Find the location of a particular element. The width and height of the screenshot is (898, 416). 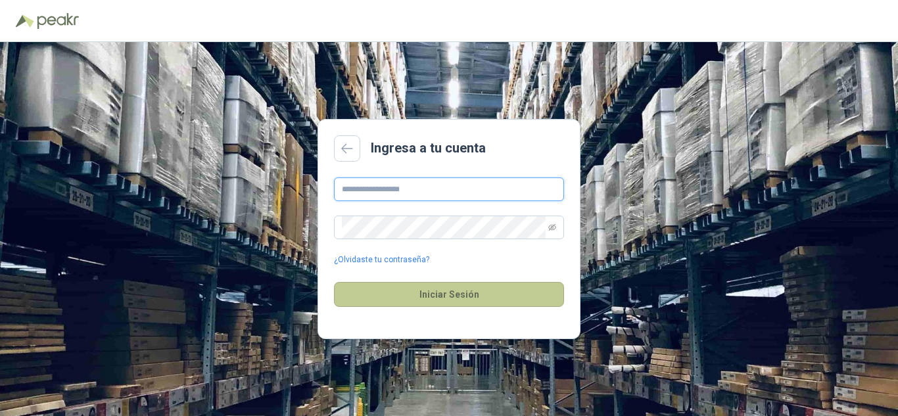

img: Peakr is located at coordinates (58, 21).